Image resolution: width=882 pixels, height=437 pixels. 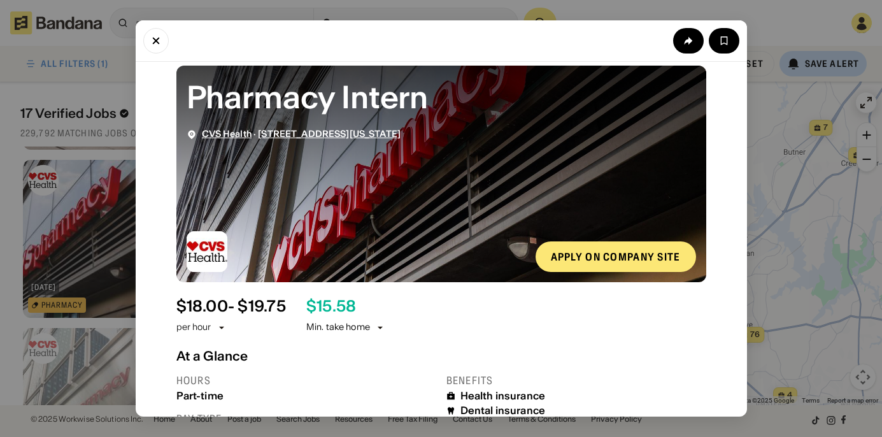 What do you see at coordinates (194, 327) in the screenshot?
I see `div: per hour` at bounding box center [194, 327].